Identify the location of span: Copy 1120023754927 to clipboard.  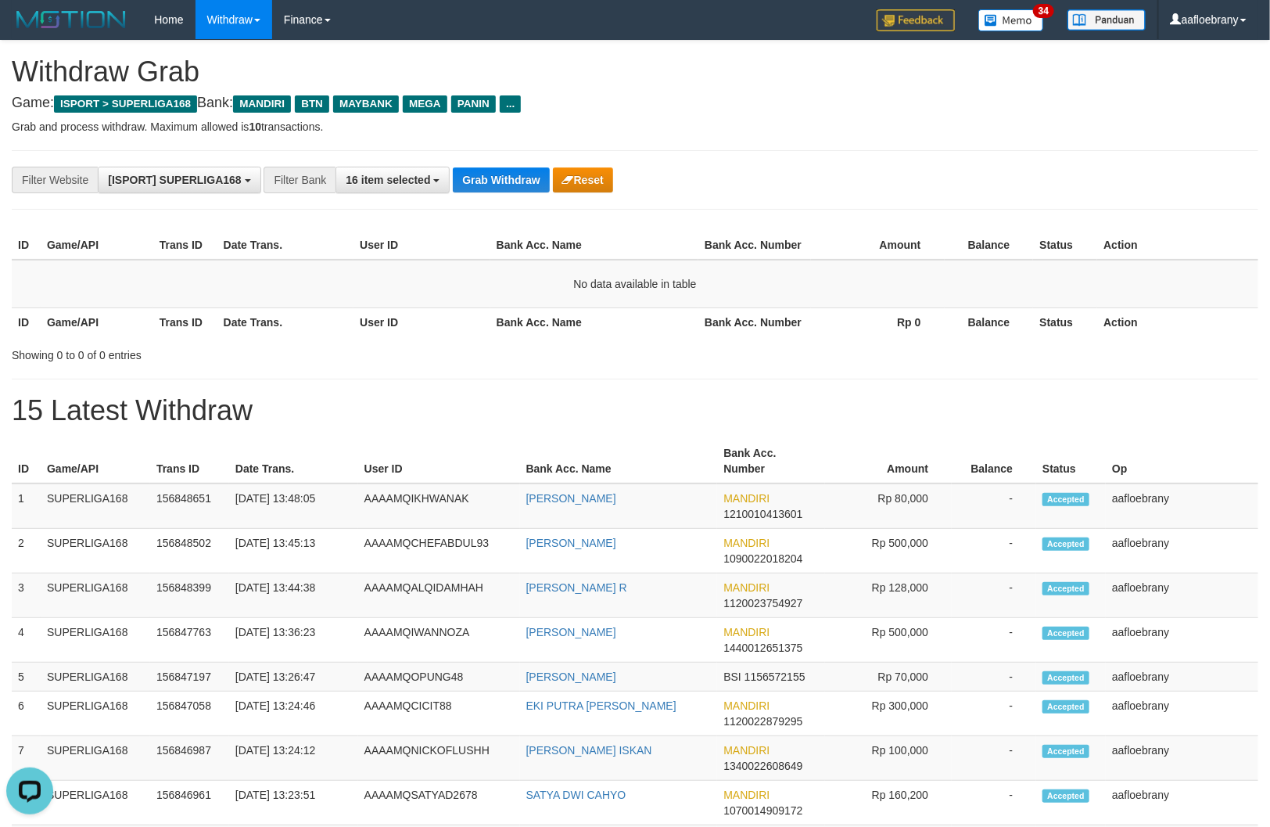
(762, 603).